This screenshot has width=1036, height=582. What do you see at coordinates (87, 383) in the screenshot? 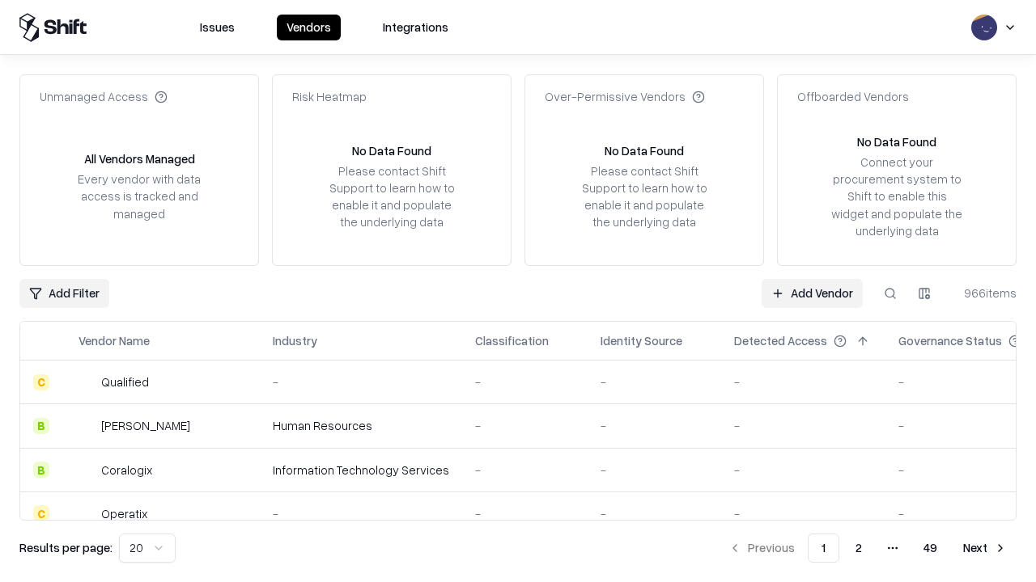
I see `img: Qualified` at bounding box center [87, 383].